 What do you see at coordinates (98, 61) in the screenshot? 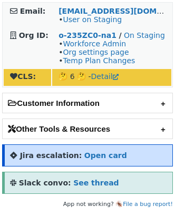
I see `a: Temp Plan Changes` at bounding box center [98, 61].